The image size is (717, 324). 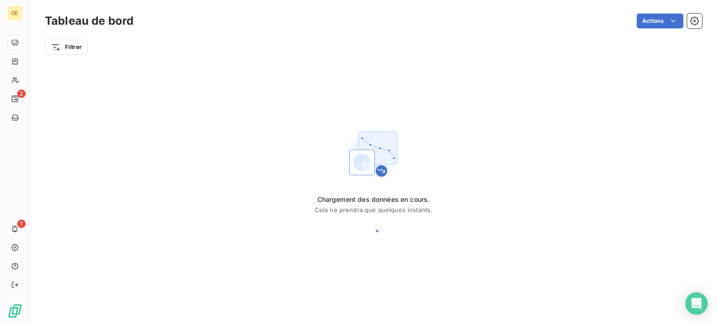 I want to click on div: OE, so click(x=15, y=13).